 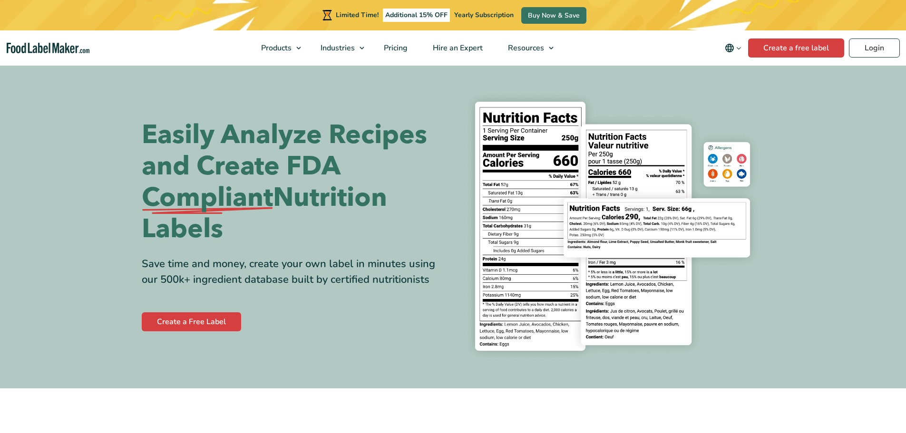 I want to click on span: Resources, so click(x=525, y=48).